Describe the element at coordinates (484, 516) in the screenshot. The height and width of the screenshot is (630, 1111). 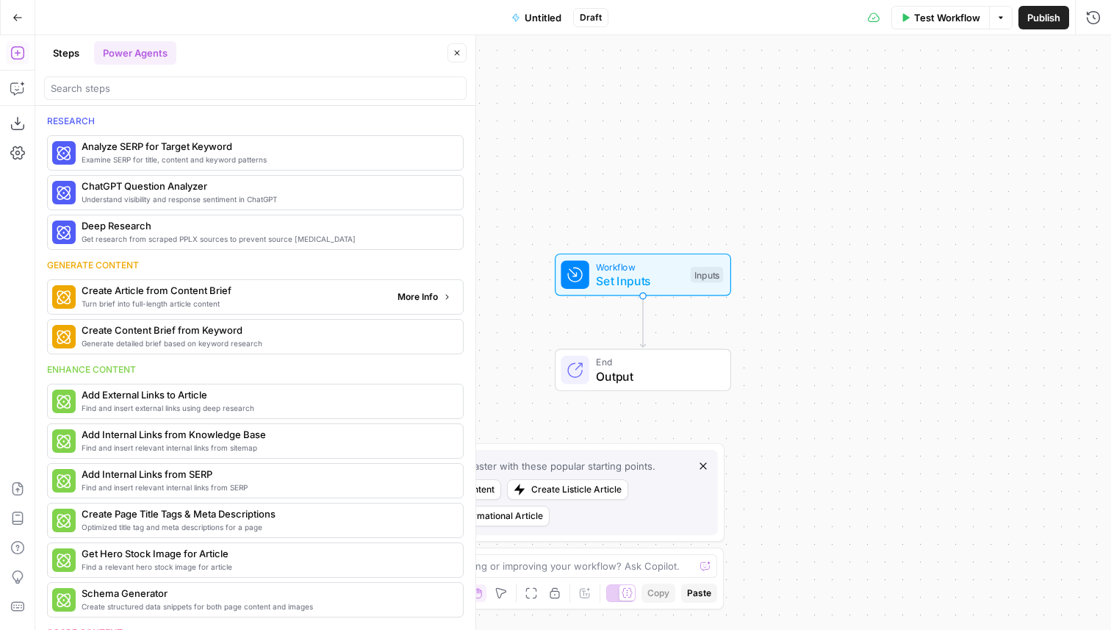
I see `div: Create Informational Article` at that location.